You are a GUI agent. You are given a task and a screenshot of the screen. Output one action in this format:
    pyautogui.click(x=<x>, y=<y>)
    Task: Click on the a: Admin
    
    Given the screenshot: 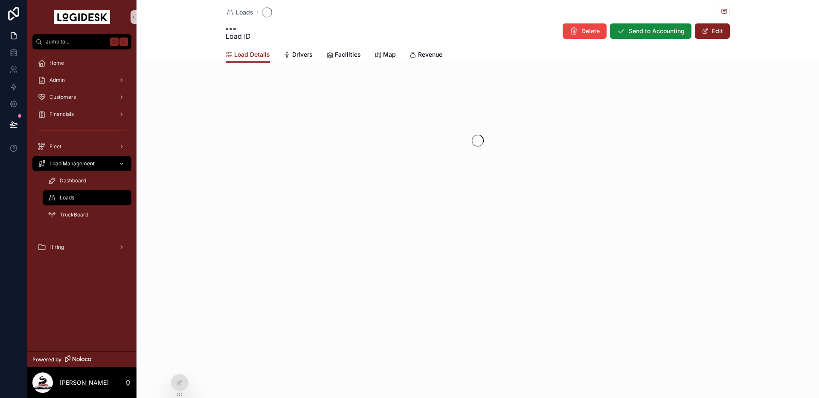 What is the action you would take?
    pyautogui.click(x=82, y=80)
    